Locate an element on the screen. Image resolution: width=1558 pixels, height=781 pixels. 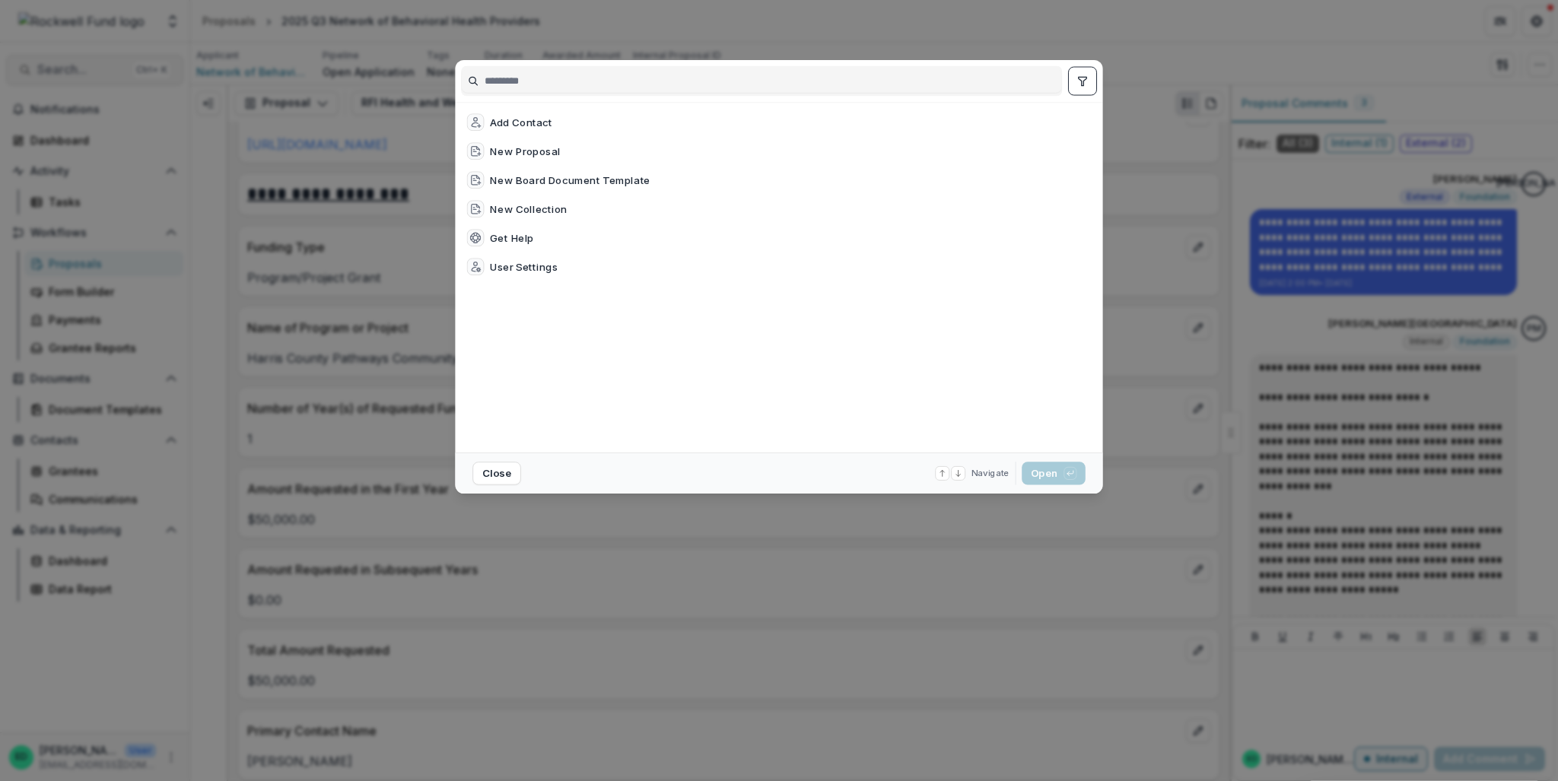
div: New Board Document Template is located at coordinates (570, 180).